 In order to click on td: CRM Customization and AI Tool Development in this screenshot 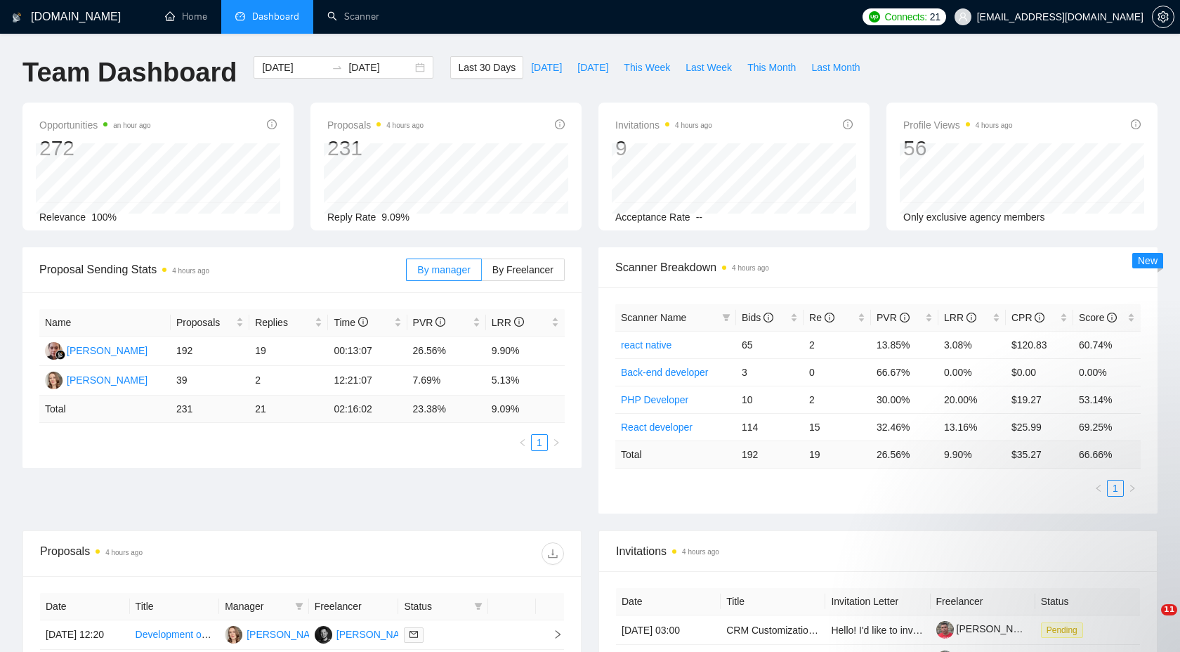, I will do `click(773, 630)`.